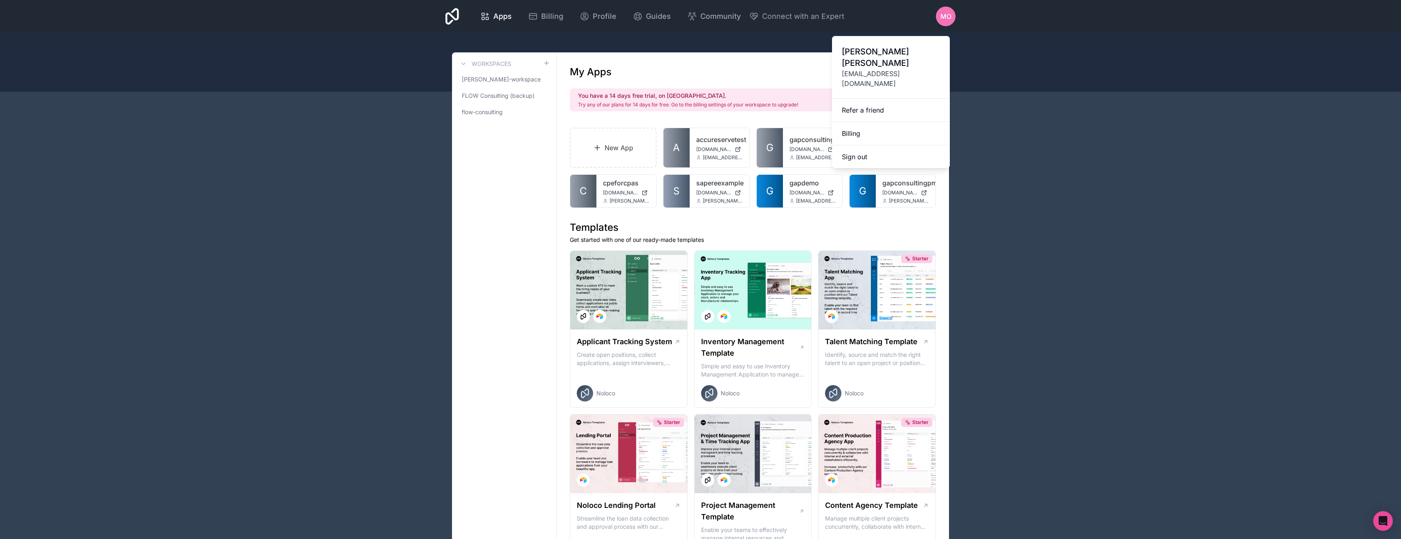 The height and width of the screenshot is (539, 1401). What do you see at coordinates (752, 227) in the screenshot?
I see `h1: Templates` at bounding box center [752, 227].